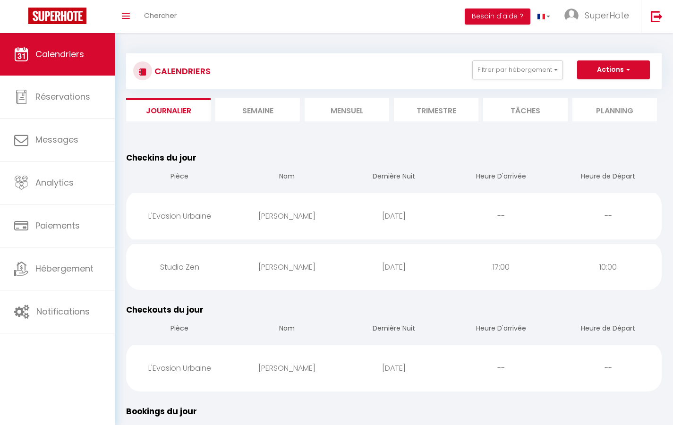 The width and height of the screenshot is (673, 425). What do you see at coordinates (57, 139) in the screenshot?
I see `span: Messages` at bounding box center [57, 139].